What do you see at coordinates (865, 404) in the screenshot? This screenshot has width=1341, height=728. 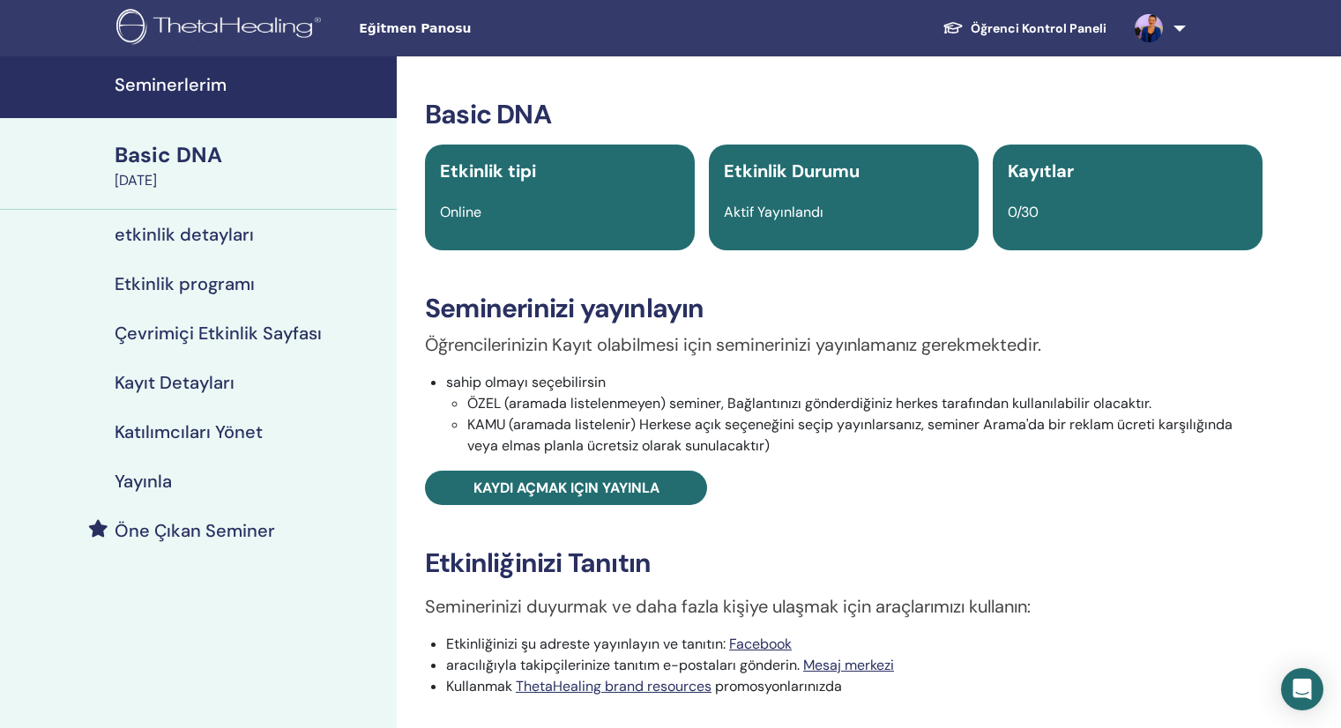 I see `li: ÖZEL (aramada listelenmeyen) seminer, Bağlantınızı gönderdiğiniz herkes tarafından kullanılabilir...` at bounding box center [865, 404].